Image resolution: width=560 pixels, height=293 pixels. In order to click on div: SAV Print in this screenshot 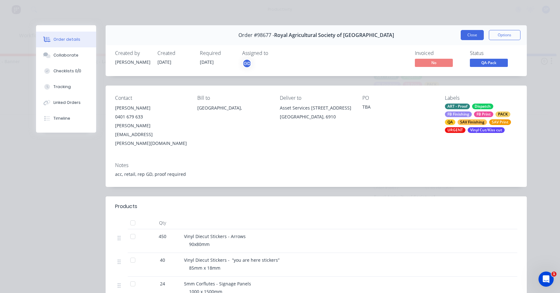, I will do `click(500, 122)`.